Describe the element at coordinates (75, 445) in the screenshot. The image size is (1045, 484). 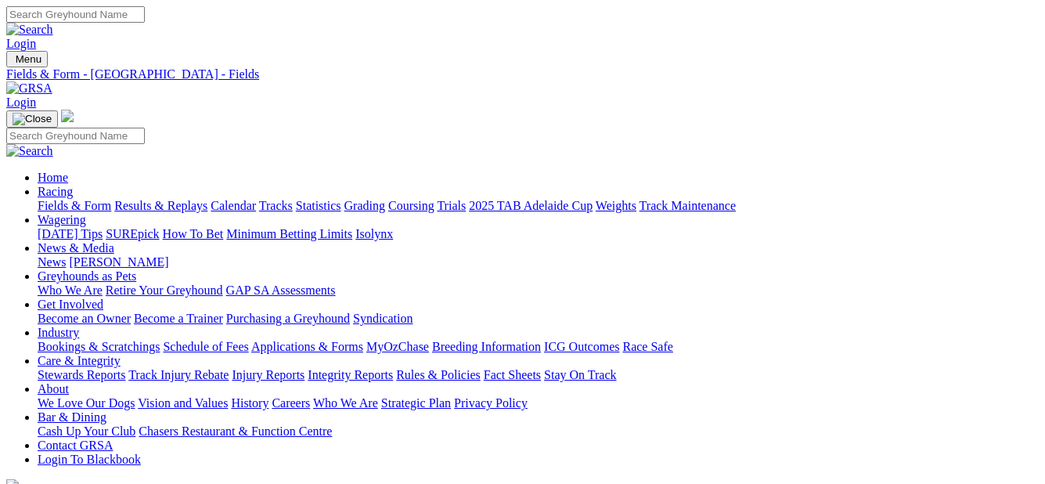
I see `a: Contact GRSA` at that location.